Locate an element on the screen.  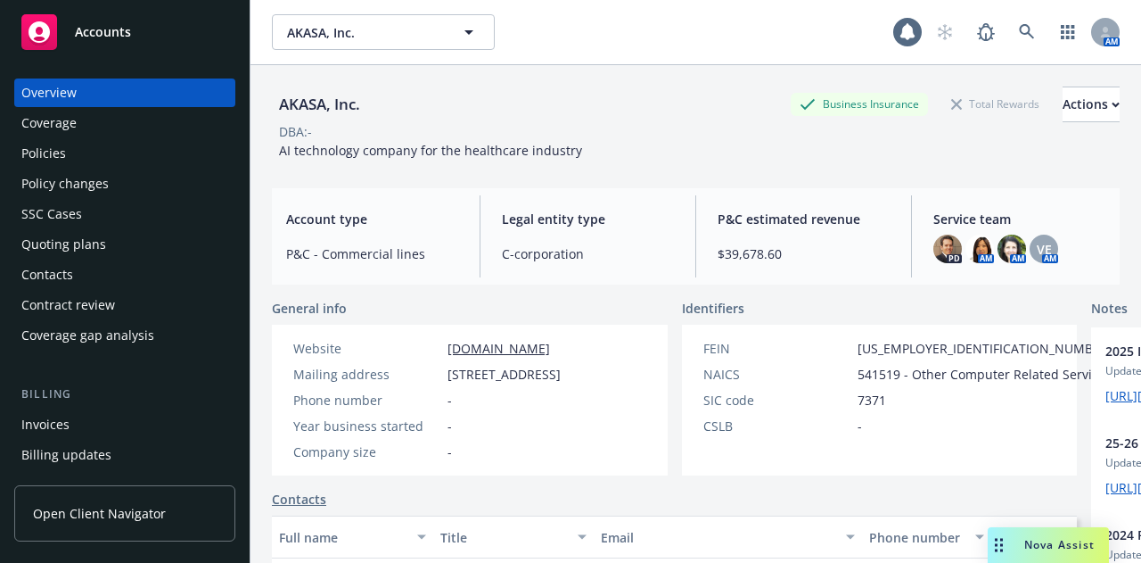
div: AKASA, Inc. is located at coordinates (319, 104).